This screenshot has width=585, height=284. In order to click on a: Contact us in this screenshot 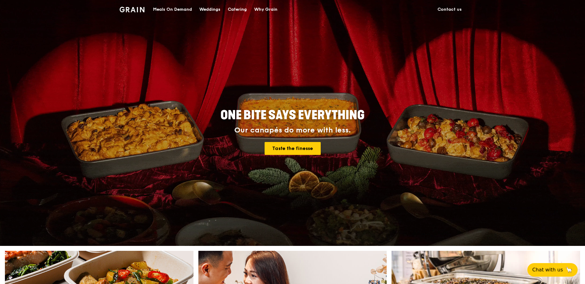, I will do `click(450, 10)`.